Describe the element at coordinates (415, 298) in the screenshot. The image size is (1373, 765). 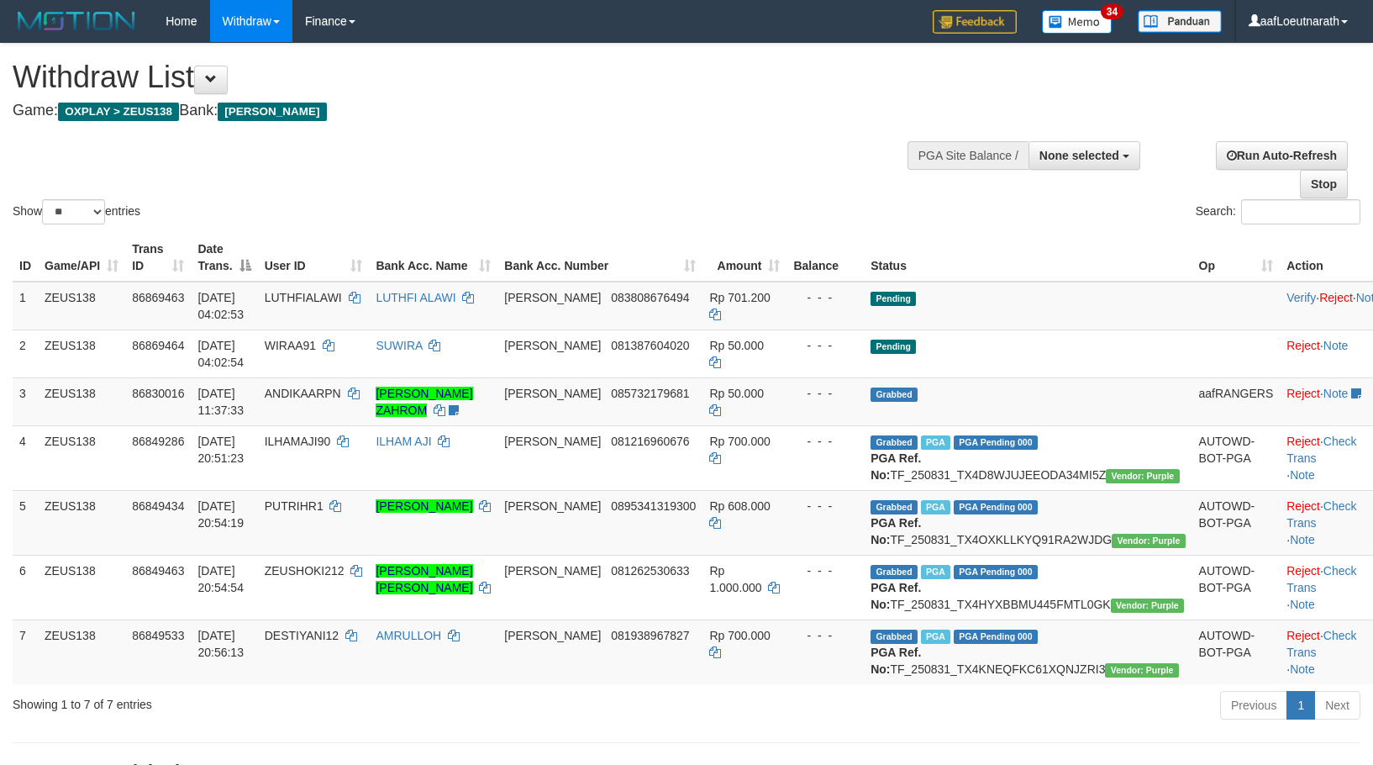
I see `a: LUTHFI ALAWI` at that location.